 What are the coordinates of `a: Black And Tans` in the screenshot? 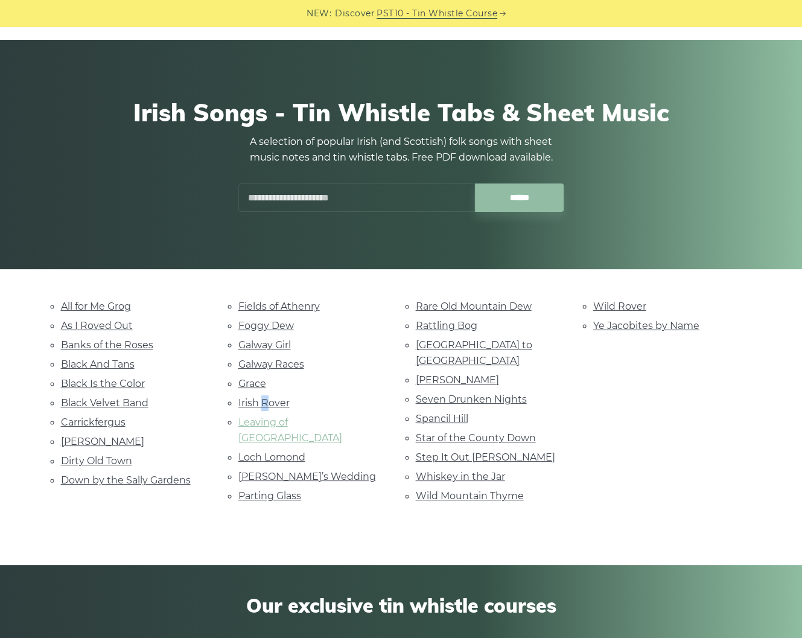 It's located at (98, 364).